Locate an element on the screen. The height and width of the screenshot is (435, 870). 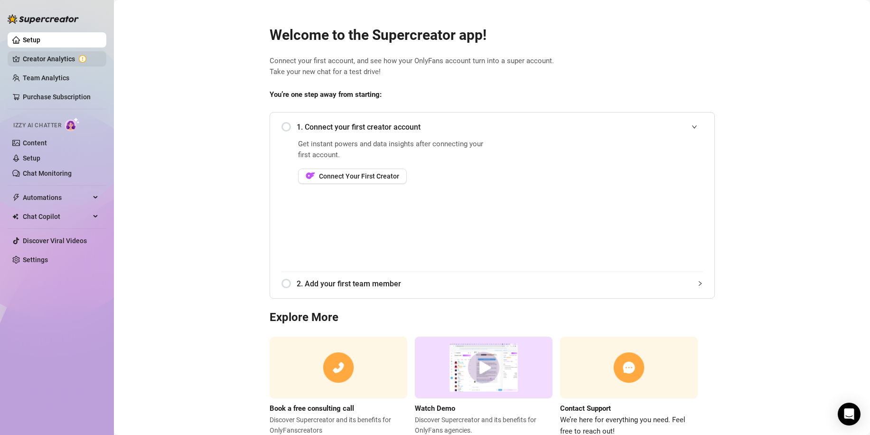
img: Chat Copilot is located at coordinates (15, 216).